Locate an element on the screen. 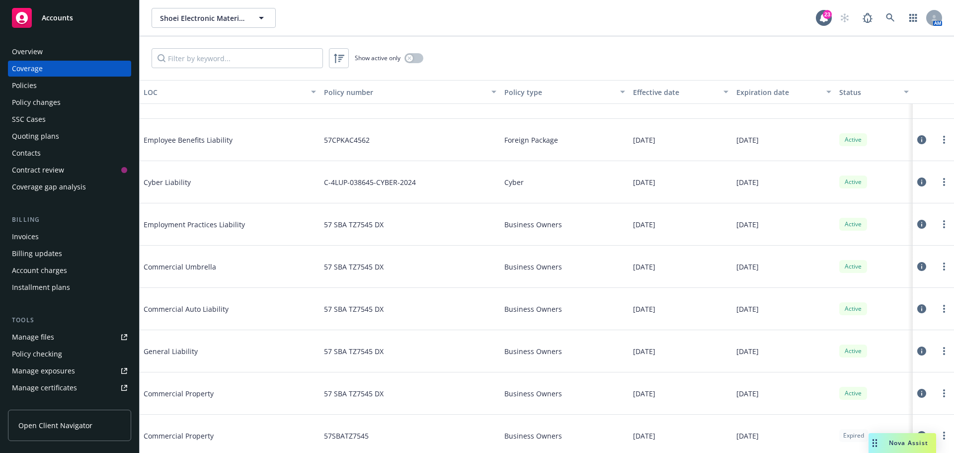 This screenshot has height=453, width=954. button: Policy number is located at coordinates (410, 92).